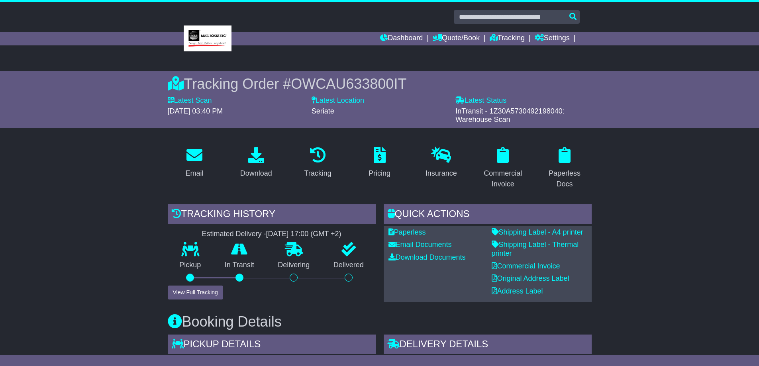 The width and height of the screenshot is (759, 366). Describe the element at coordinates (564, 179) in the screenshot. I see `div: Paperless Docs` at that location.